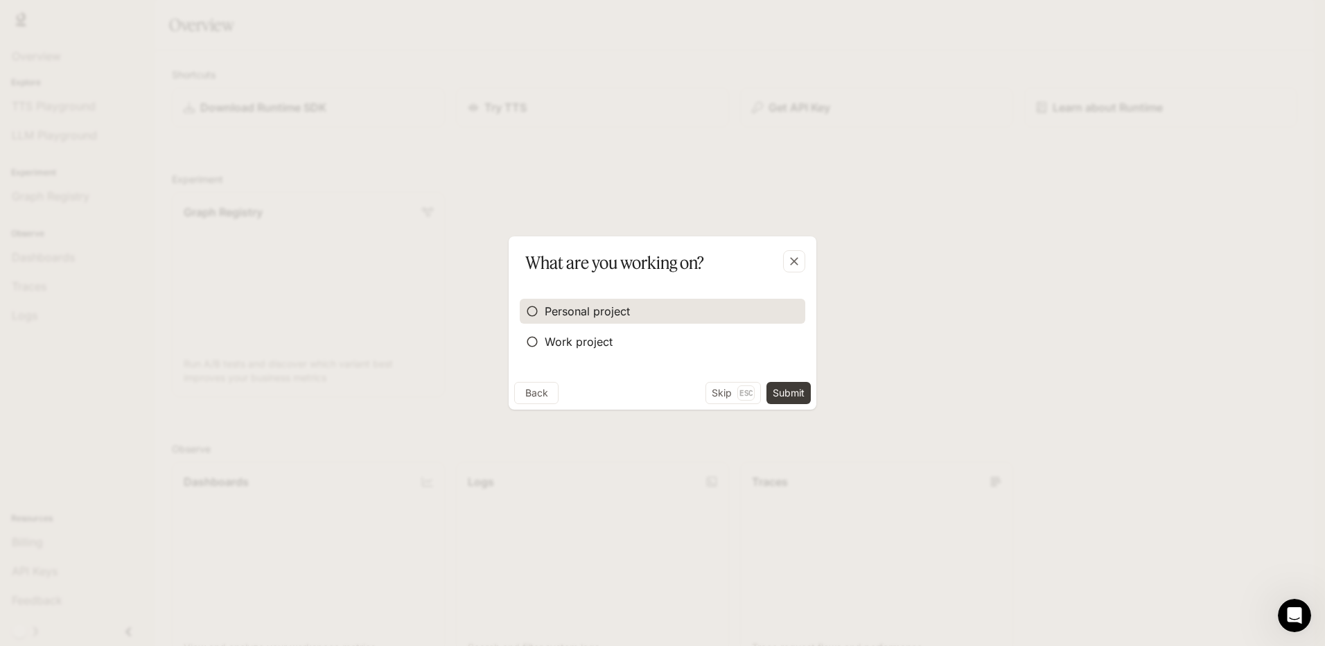  Describe the element at coordinates (615, 263) in the screenshot. I see `p: What are you working on?` at that location.